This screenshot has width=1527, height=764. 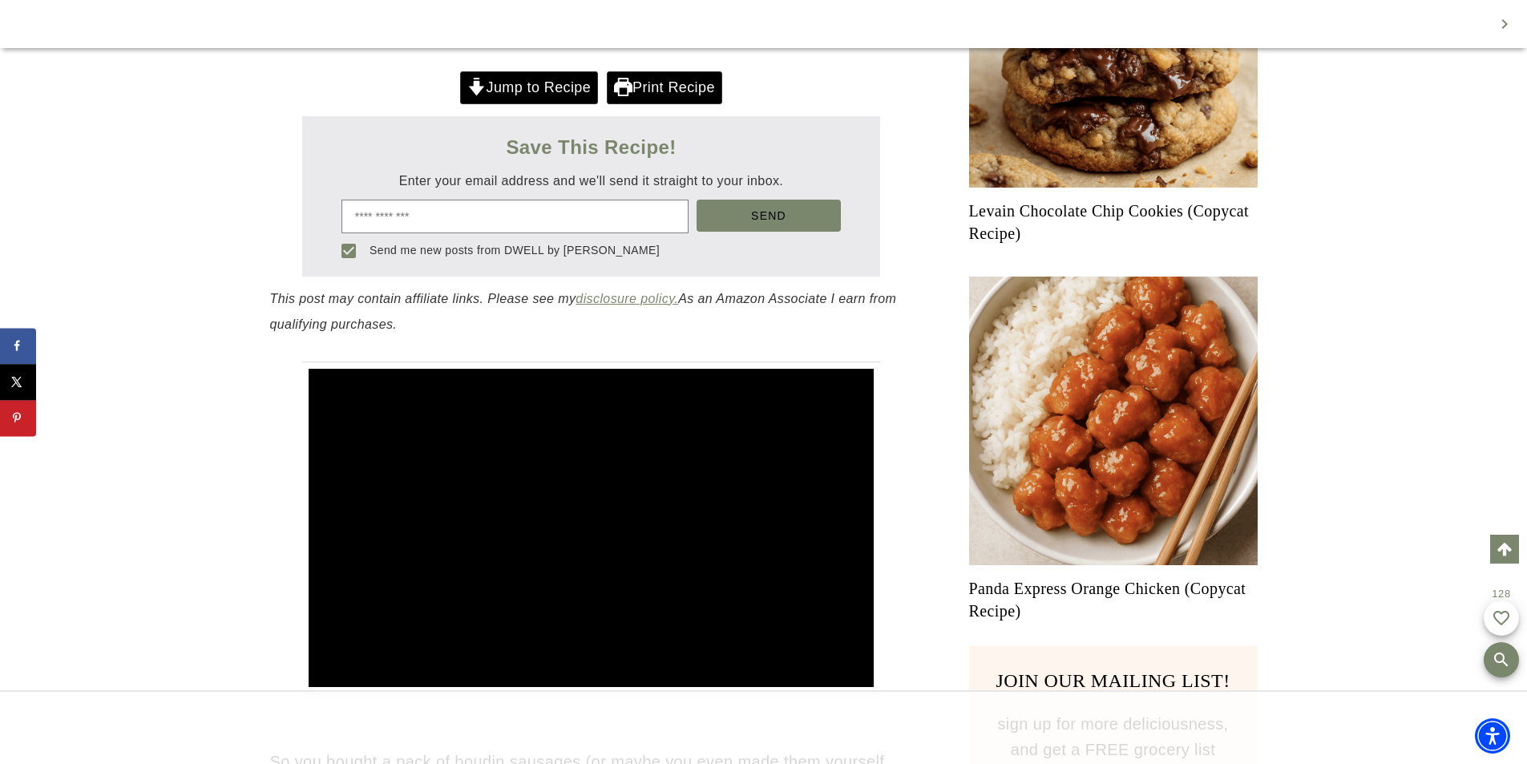 I want to click on div: Accessibility Menu, so click(x=1493, y=736).